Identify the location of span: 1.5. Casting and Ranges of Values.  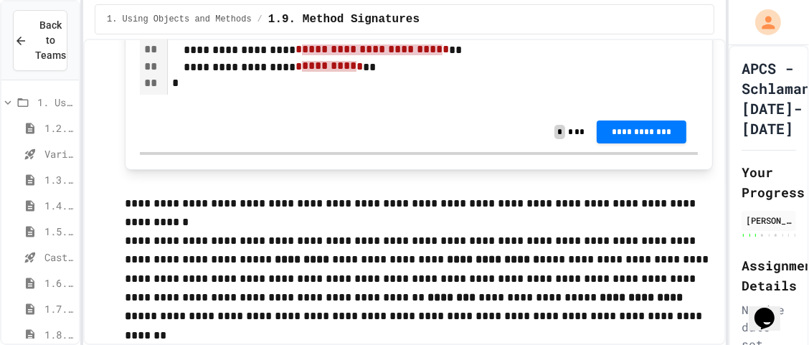
(59, 231).